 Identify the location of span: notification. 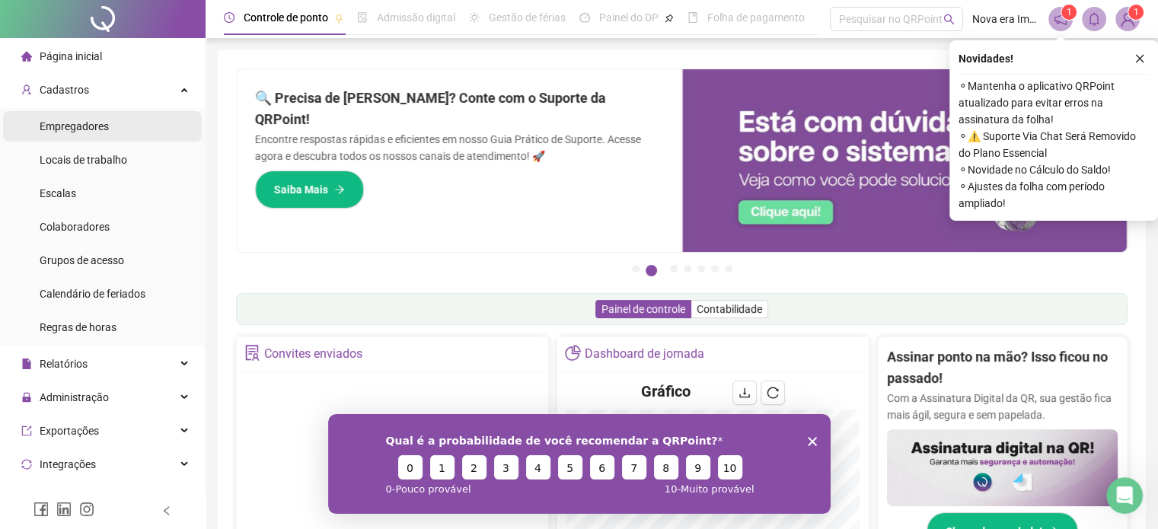
(1061, 19).